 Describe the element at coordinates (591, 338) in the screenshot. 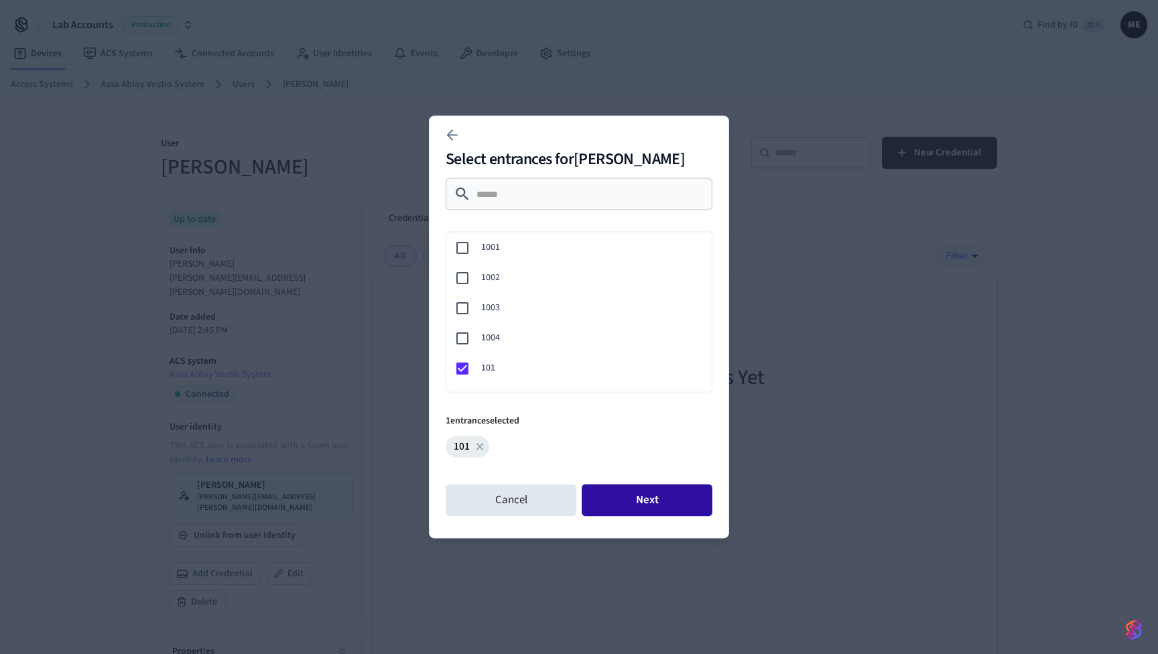

I see `span: 1004` at that location.